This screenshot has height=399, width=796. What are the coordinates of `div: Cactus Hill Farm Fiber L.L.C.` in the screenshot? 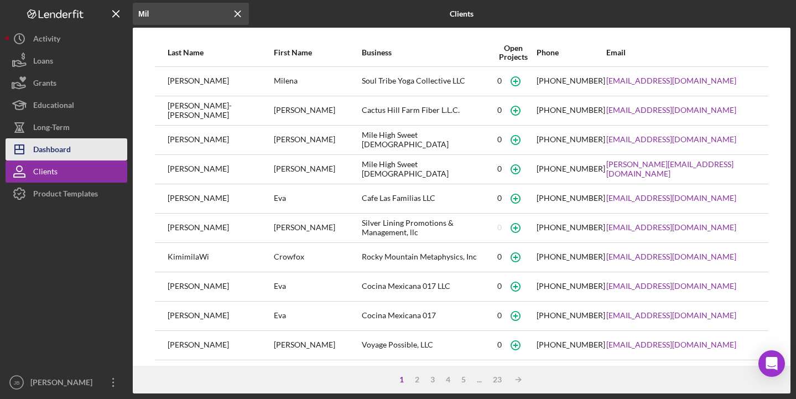 It's located at (426, 111).